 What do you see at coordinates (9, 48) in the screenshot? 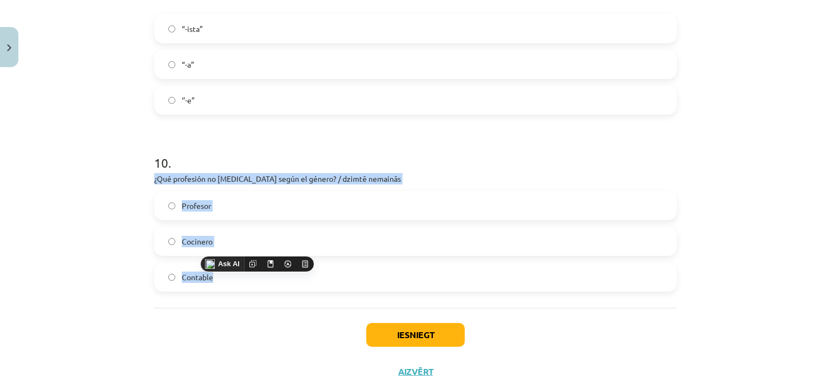
I see `img: icon-close-lesson-0947bae3869378f0d4975bcd49f059093ad1ed9edebbc8119c70593378902aed.svg` at bounding box center [9, 48].